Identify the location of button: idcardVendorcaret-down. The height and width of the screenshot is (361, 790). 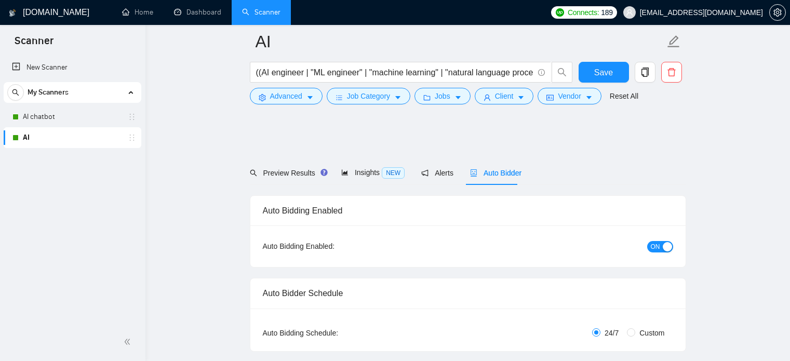
(569, 96).